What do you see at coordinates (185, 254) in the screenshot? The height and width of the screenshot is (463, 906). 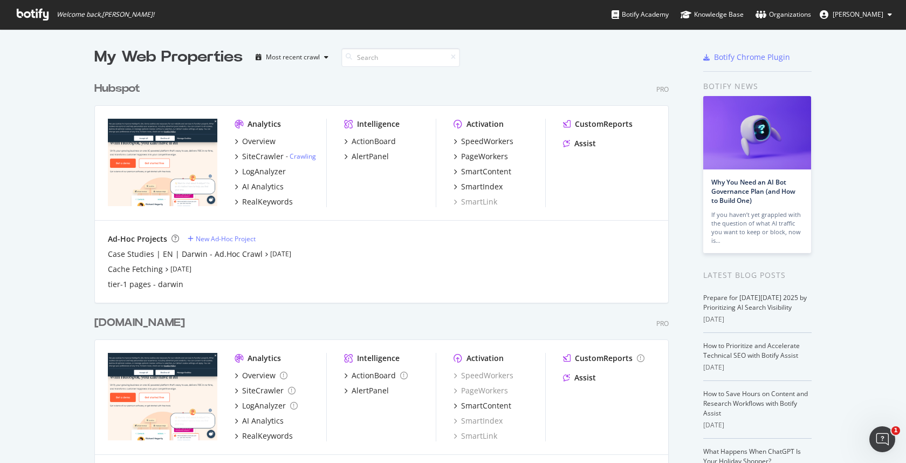 I see `div: Case Studies | EN | Darwin - Ad.Hoc Crawl` at bounding box center [185, 254].